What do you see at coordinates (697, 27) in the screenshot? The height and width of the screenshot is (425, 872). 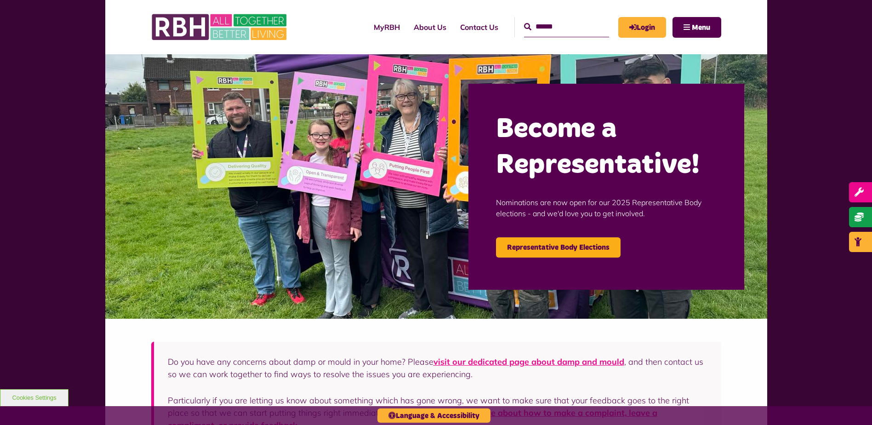 I see `button: Navigation` at bounding box center [697, 27].